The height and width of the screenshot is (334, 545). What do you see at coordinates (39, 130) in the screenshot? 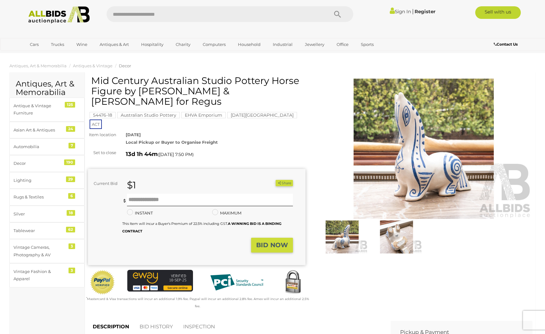
I see `div: Asian Art & Antiques` at bounding box center [39, 130].